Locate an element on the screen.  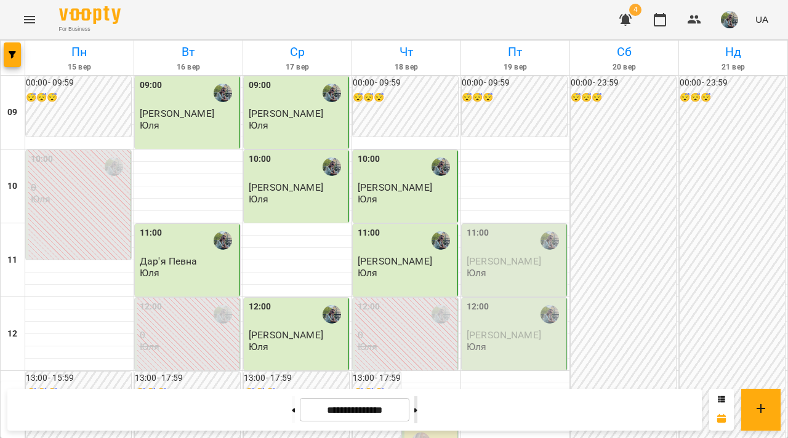
h6: 15 вер is located at coordinates (79, 67).